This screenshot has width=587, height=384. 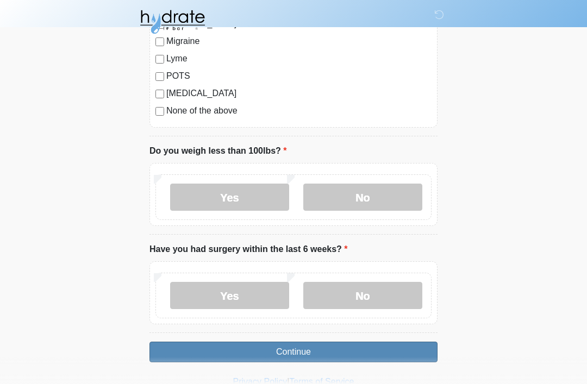 I want to click on button: Continue, so click(x=294, y=352).